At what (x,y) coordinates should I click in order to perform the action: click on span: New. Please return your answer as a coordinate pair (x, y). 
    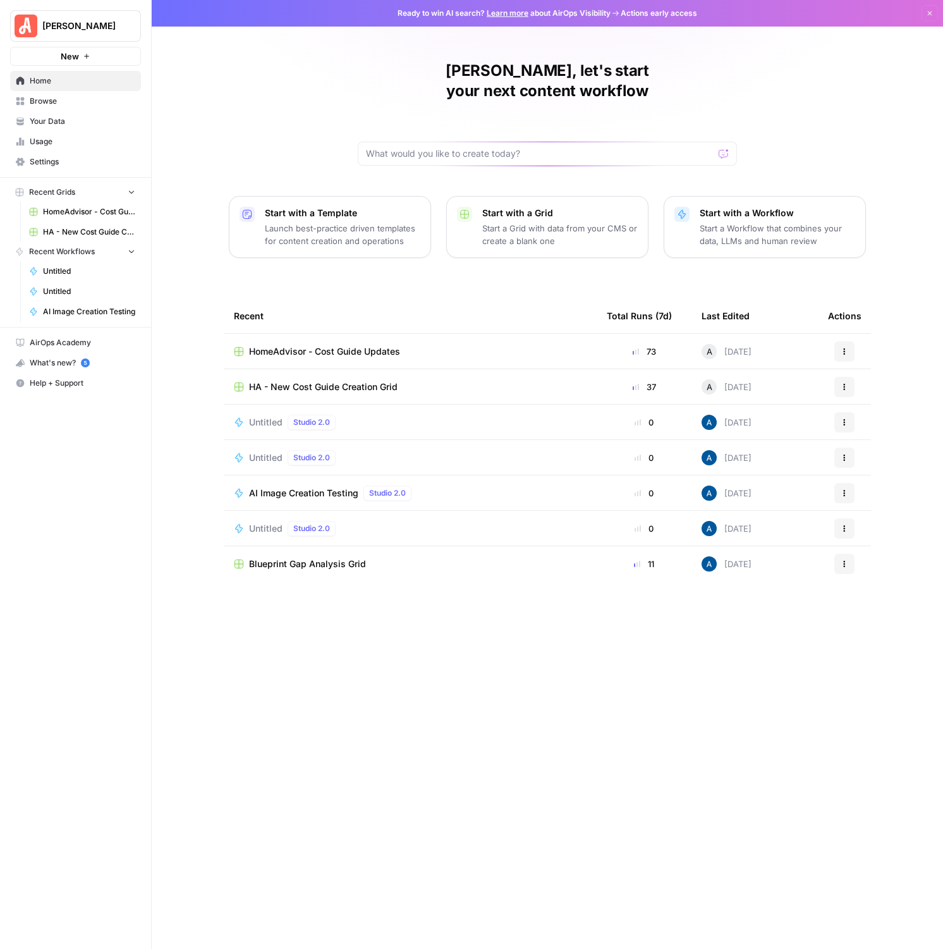
    Looking at the image, I should click on (70, 56).